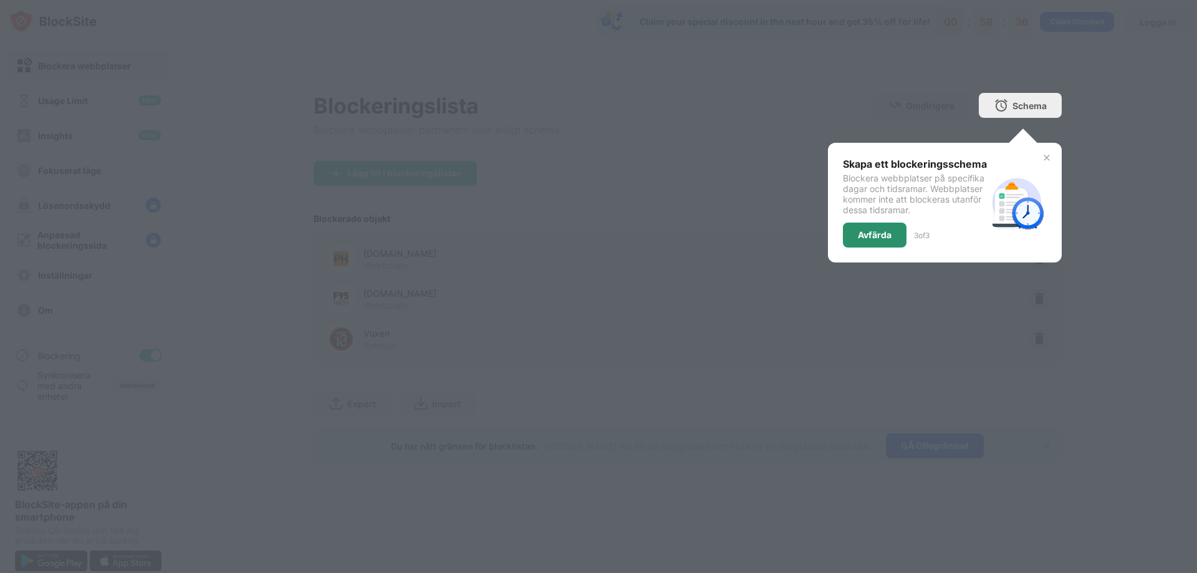 This screenshot has height=573, width=1197. I want to click on img: x-button.svg, so click(1046, 158).